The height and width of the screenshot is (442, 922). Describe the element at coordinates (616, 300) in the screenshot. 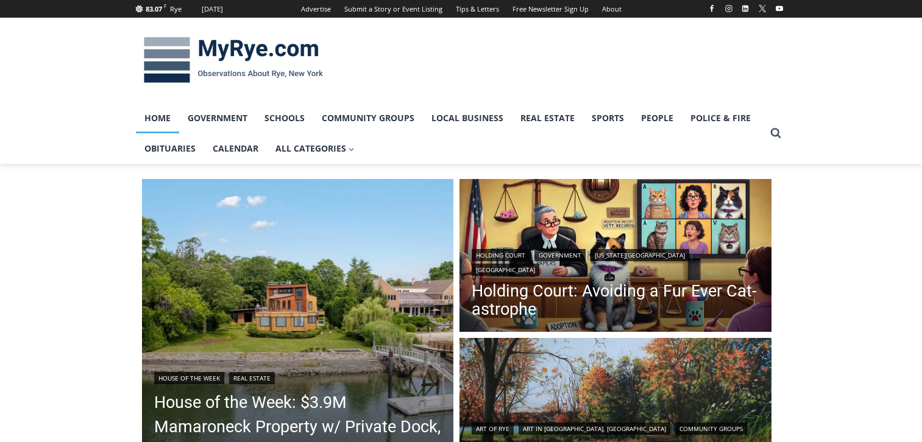

I see `a: Holding Court: Avoiding a Fur Ever Cat-astrophe` at that location.